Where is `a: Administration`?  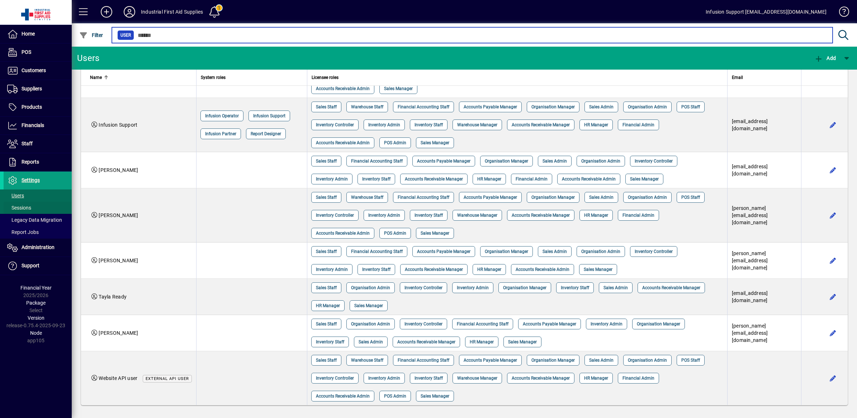 a: Administration is located at coordinates (38, 247).